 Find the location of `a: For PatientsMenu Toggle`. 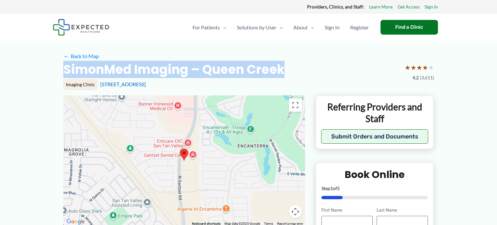

a: For PatientsMenu Toggle is located at coordinates (210, 27).